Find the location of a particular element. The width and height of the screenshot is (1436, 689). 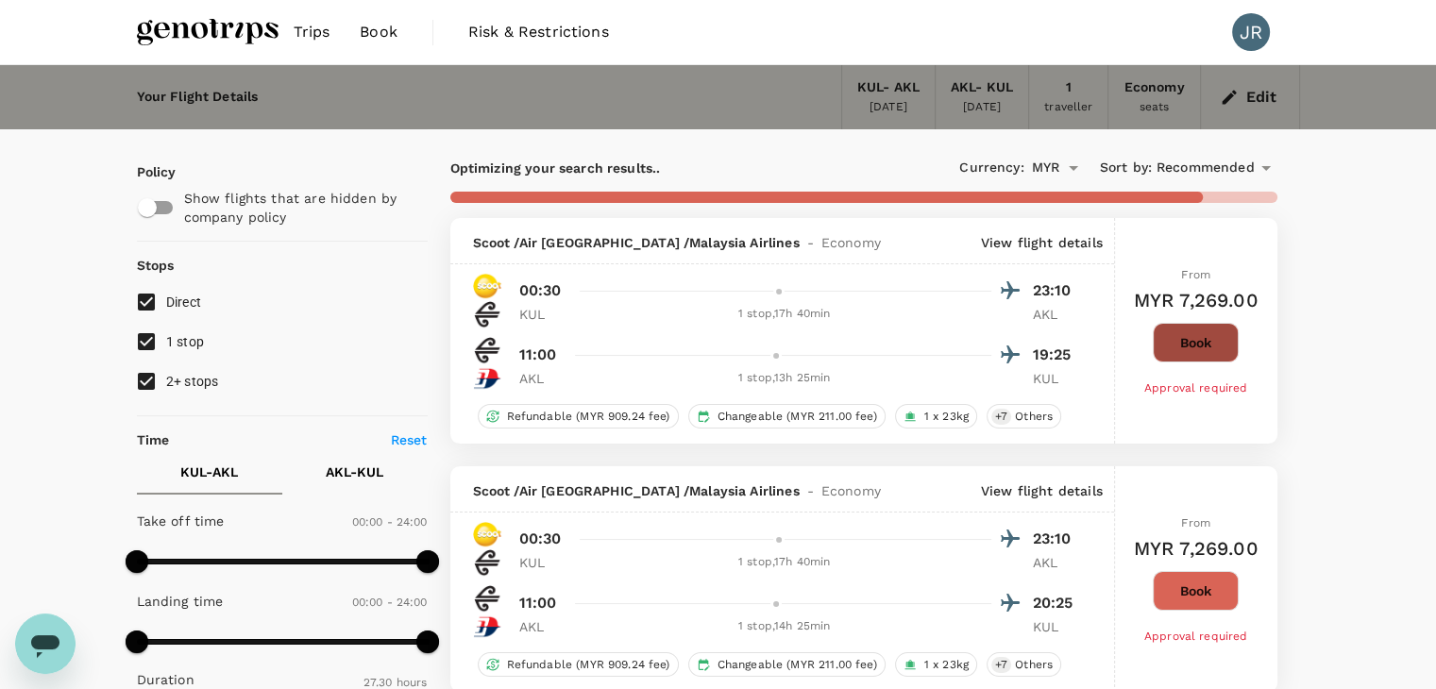

span: Sort by : is located at coordinates (1125, 168).